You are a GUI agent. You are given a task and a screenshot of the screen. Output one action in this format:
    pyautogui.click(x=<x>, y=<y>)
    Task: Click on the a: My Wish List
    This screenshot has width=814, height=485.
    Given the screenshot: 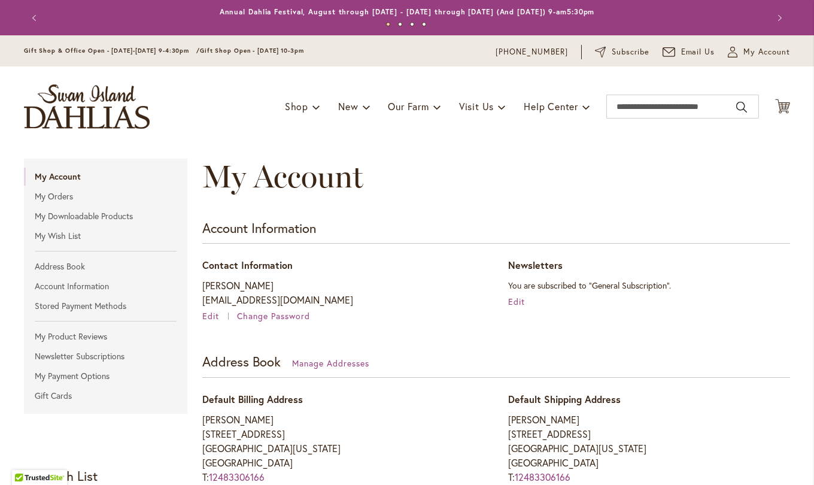 What is the action you would take?
    pyautogui.click(x=105, y=236)
    